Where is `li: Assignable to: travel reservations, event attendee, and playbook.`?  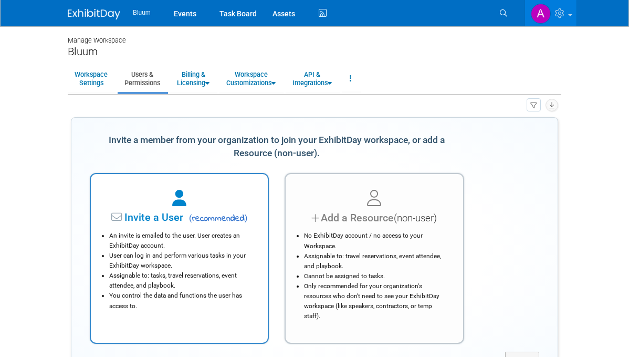 li: Assignable to: travel reservations, event attendee, and playbook. is located at coordinates (377, 261).